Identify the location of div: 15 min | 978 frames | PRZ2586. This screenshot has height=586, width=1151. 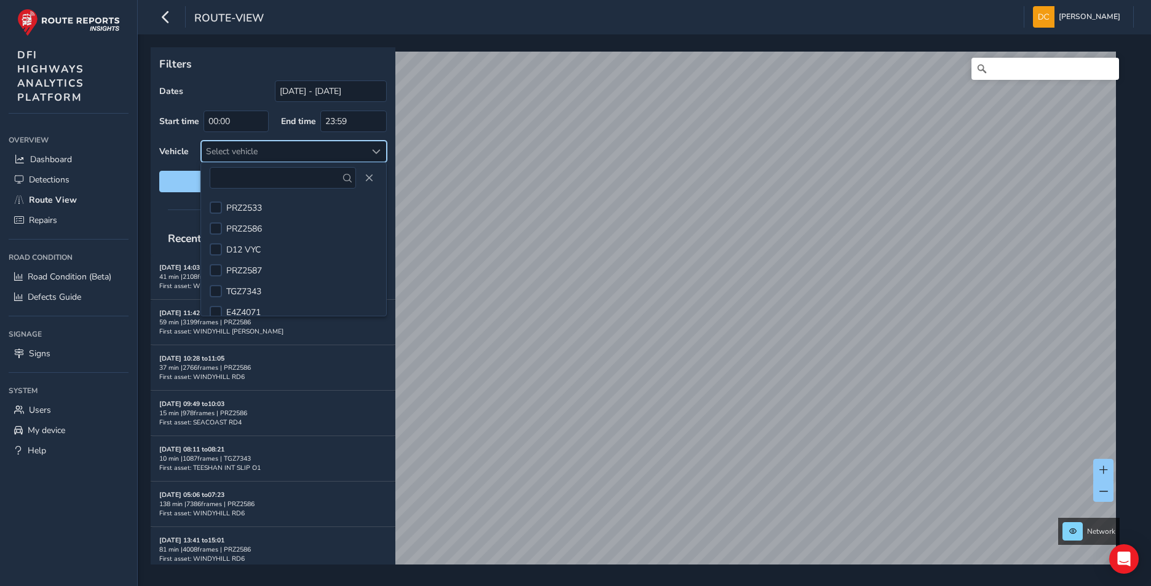
(273, 413).